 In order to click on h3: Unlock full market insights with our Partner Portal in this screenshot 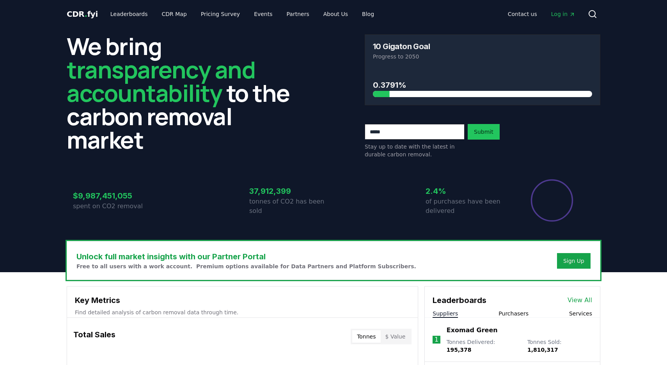, I will do `click(246, 256)`.